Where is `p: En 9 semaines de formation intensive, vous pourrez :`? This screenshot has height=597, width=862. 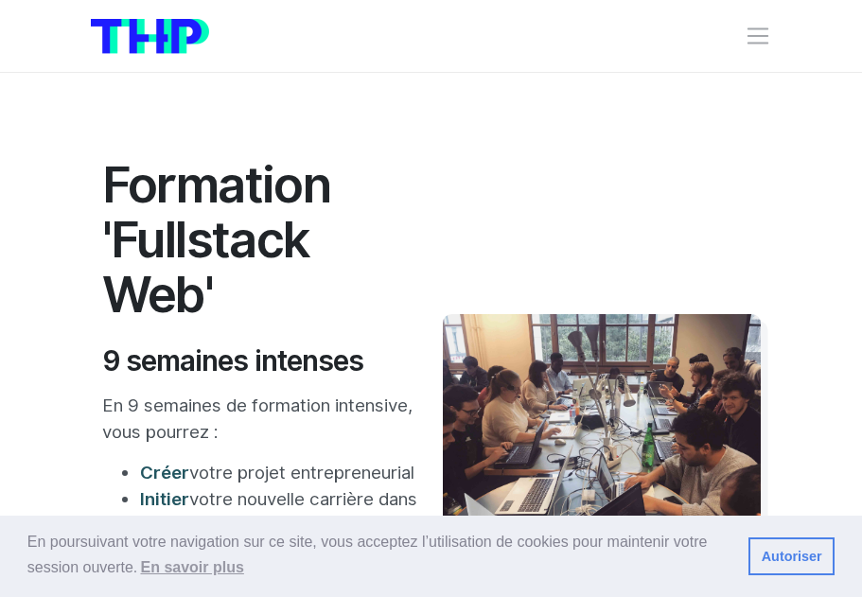
p: En 9 semaines de formation intensive, vous pourrez : is located at coordinates (261, 418).